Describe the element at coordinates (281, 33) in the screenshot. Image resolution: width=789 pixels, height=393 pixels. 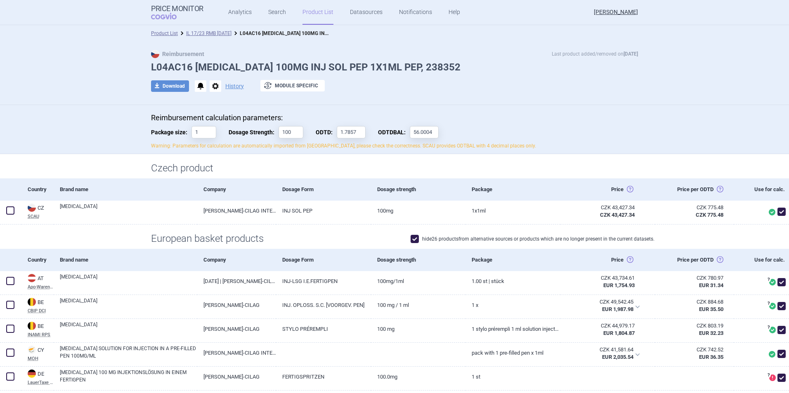
I see `li: L04AC16 TREMFYA 100MG INJ SOL PEP 1X1ML PEP, 238352` at that location.